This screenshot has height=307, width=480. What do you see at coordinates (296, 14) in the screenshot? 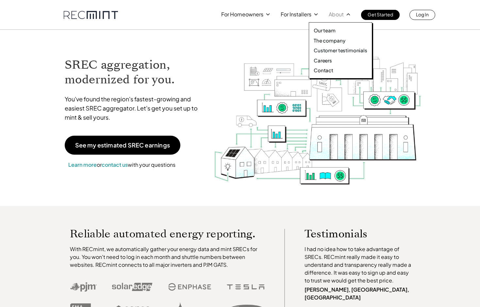
I see `p: For Installers` at bounding box center [296, 14].